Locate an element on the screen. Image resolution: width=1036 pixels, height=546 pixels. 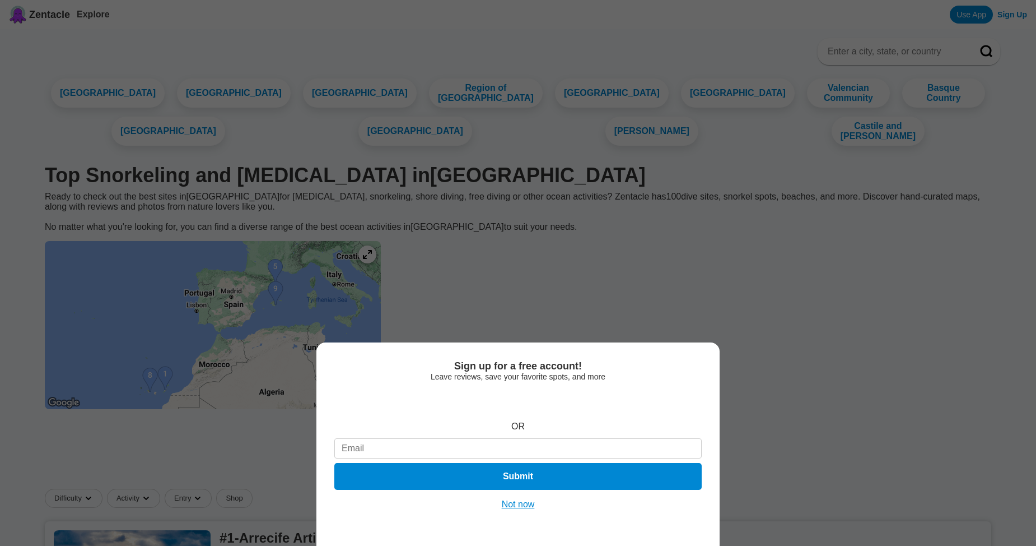
button: Not now is located at coordinates (518, 504).